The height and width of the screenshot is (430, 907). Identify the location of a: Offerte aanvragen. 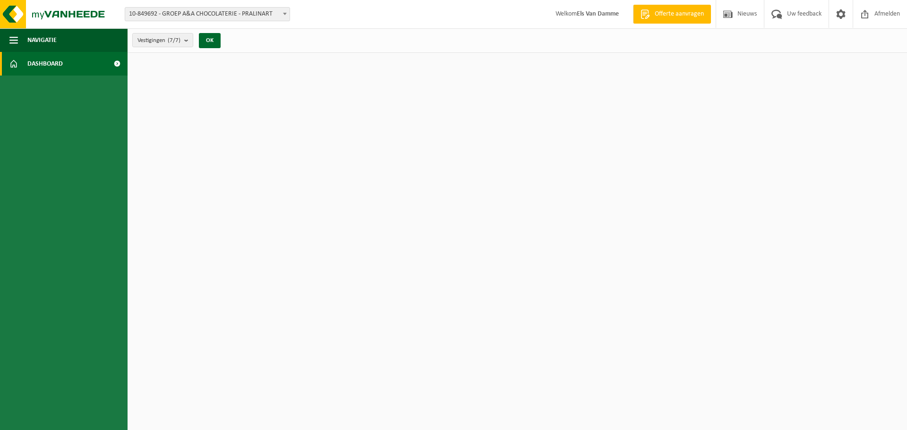
(672, 14).